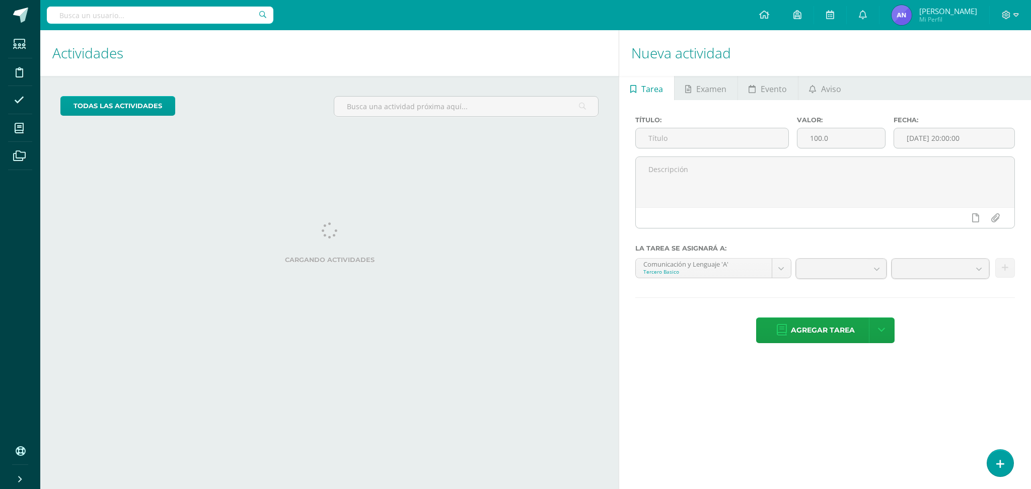 The width and height of the screenshot is (1031, 489). Describe the element at coordinates (706, 88) in the screenshot. I see `a: Examen` at that location.